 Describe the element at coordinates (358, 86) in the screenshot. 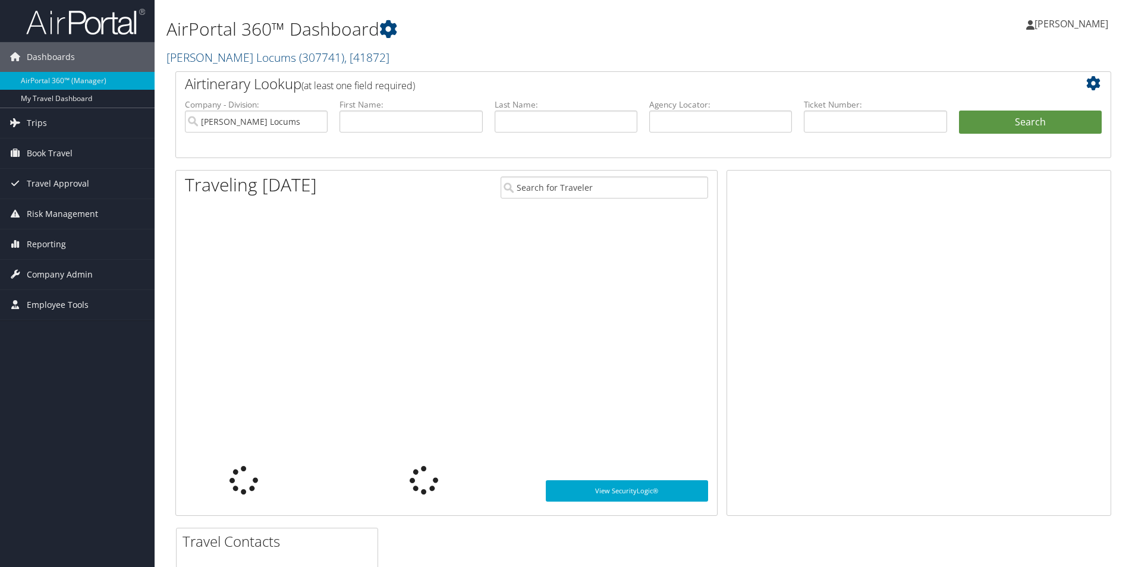

I see `span: (at least one field required)` at that location.